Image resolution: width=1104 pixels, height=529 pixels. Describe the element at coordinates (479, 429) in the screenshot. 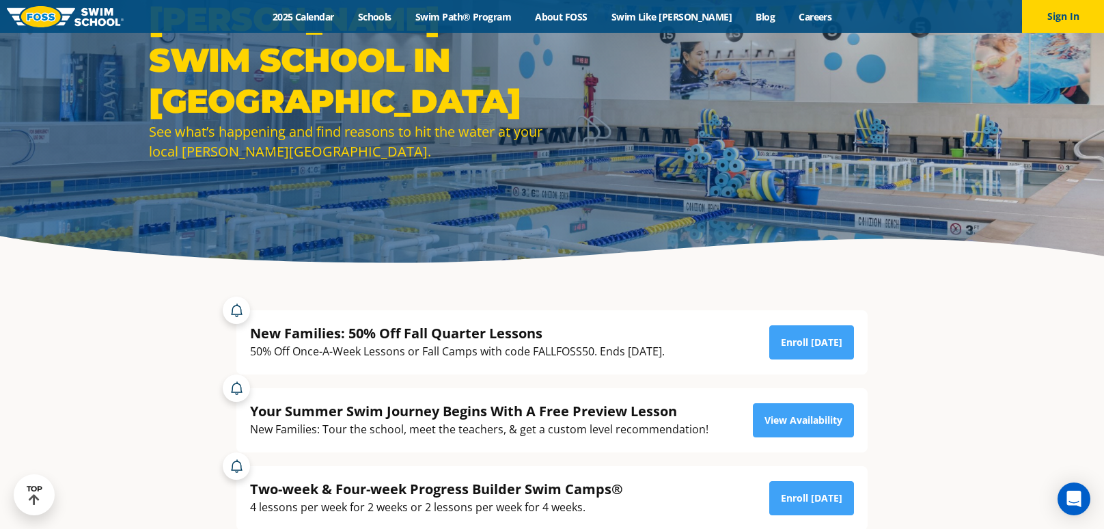

I see `div: New Families: Tour the school, meet the teachers, & get a custom level recommendation!` at that location.